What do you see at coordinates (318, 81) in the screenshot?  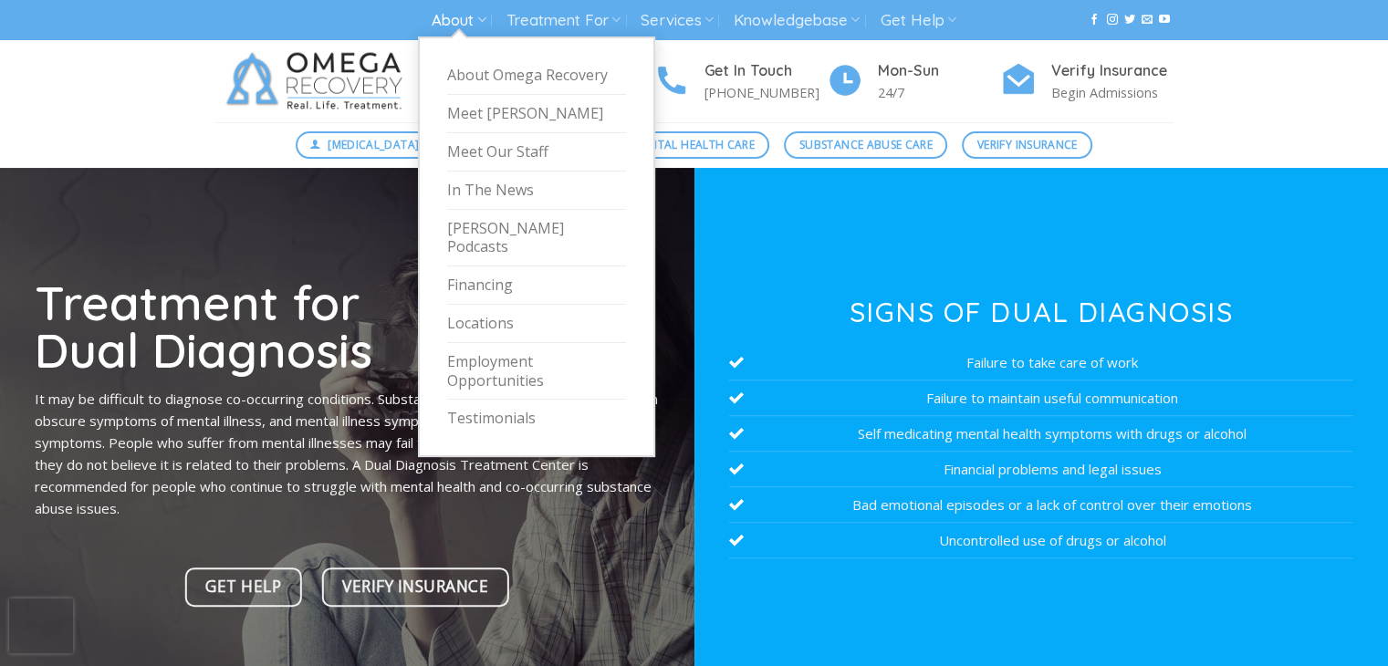 I see `img: Omega Recovery` at bounding box center [318, 81].